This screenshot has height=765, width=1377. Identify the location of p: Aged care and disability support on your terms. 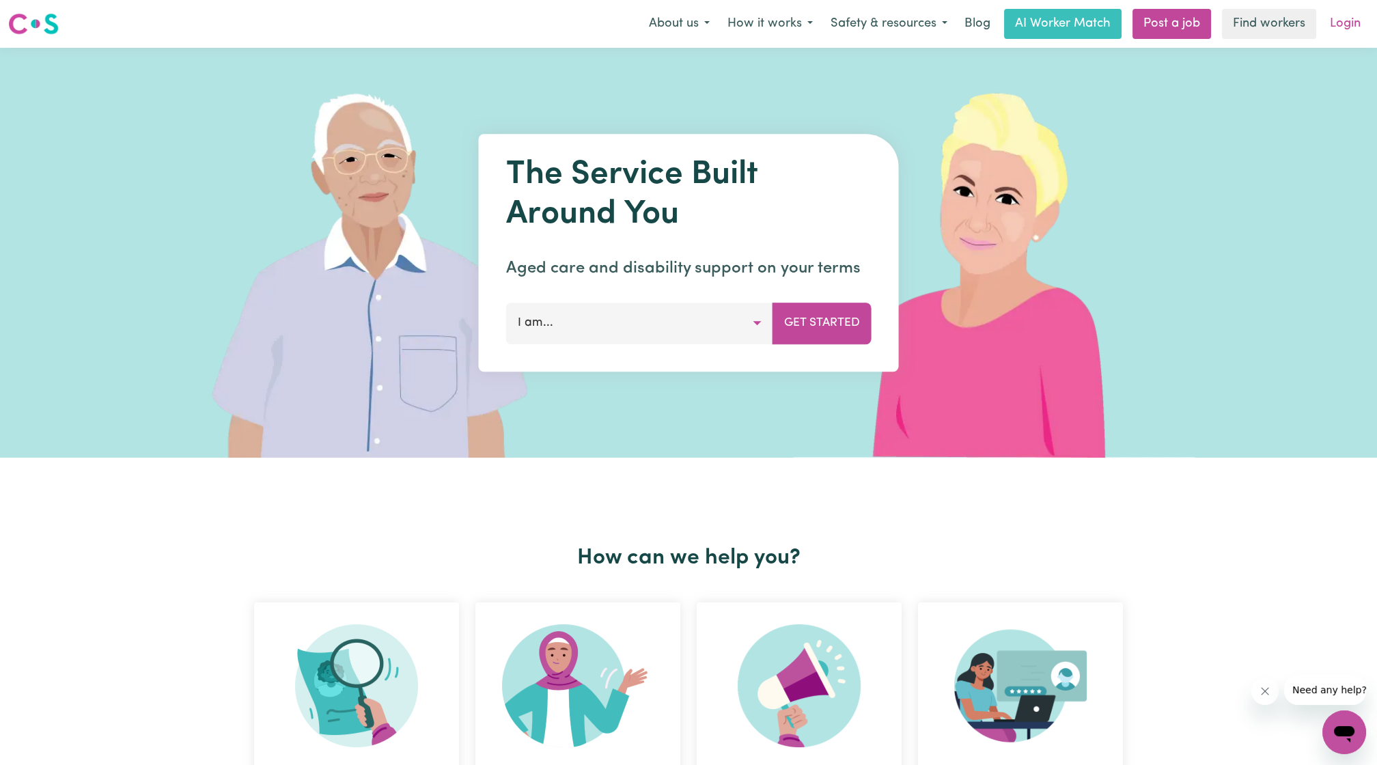
(689, 268).